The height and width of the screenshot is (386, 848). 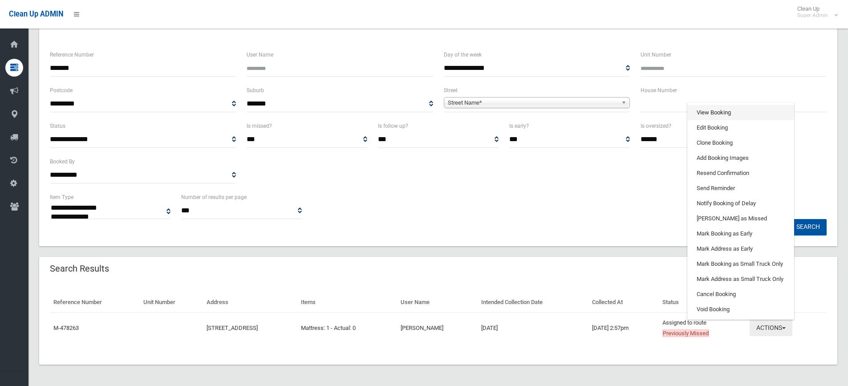 What do you see at coordinates (62, 162) in the screenshot?
I see `label: Booked By` at bounding box center [62, 162].